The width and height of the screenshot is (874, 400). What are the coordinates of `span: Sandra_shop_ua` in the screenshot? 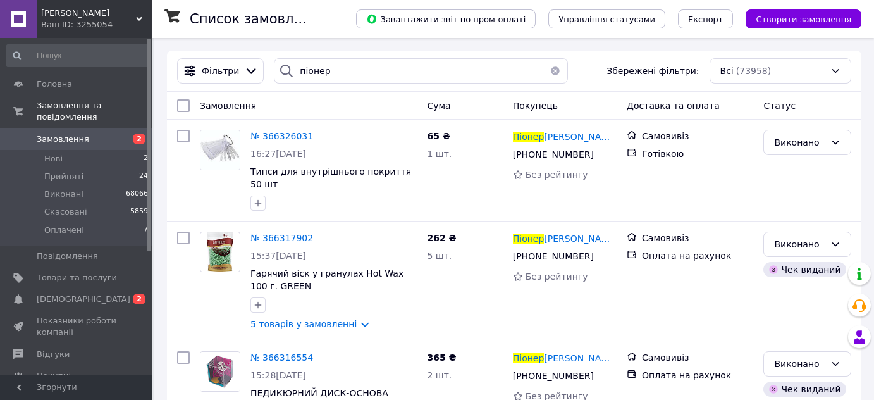 It's located at (89, 13).